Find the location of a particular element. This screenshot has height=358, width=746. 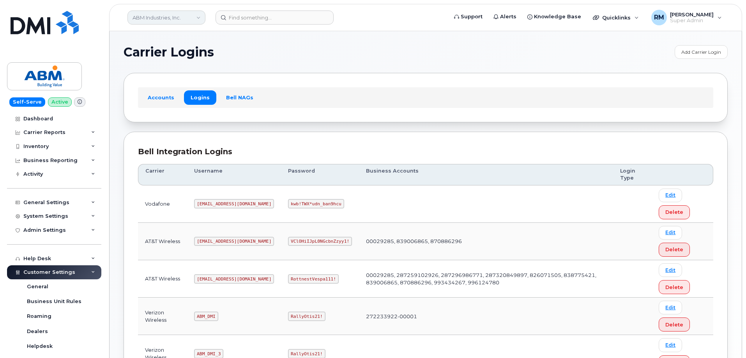

code: RottnestVespa111! is located at coordinates (313, 279).